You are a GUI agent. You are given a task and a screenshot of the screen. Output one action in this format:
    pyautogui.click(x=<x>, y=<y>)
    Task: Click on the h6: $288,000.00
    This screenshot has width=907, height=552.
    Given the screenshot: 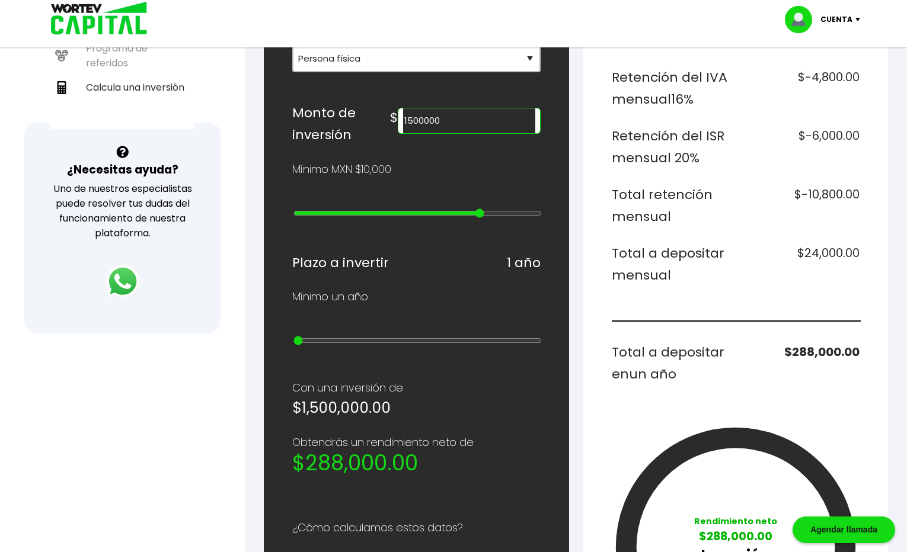 What is the action you would take?
    pyautogui.click(x=799, y=363)
    